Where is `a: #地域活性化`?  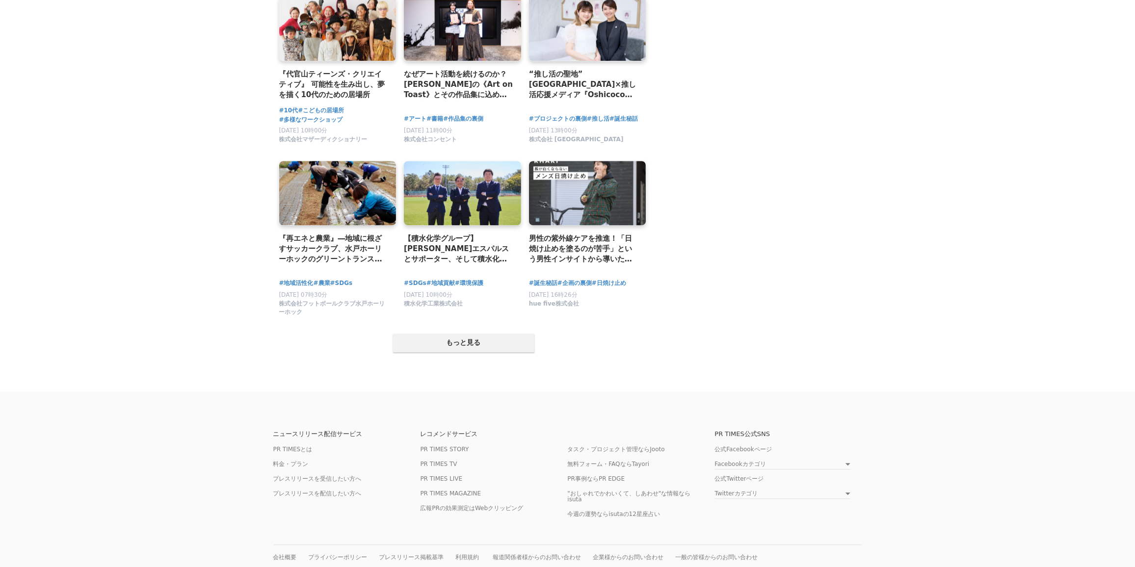
a: #地域活性化 is located at coordinates (296, 283).